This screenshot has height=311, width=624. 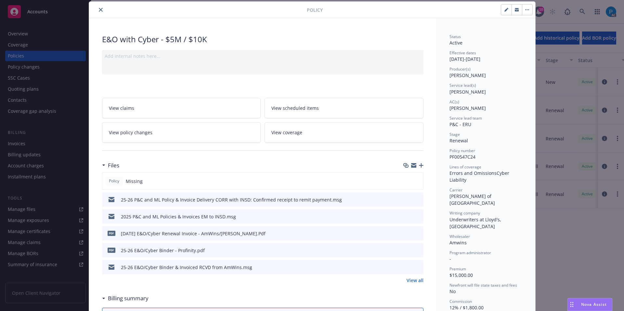 I want to click on a: View all, so click(x=415, y=280).